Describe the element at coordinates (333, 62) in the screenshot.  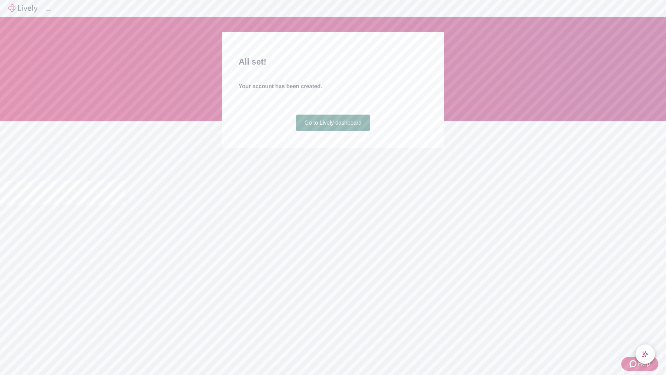
I see `h2: All set!` at that location.